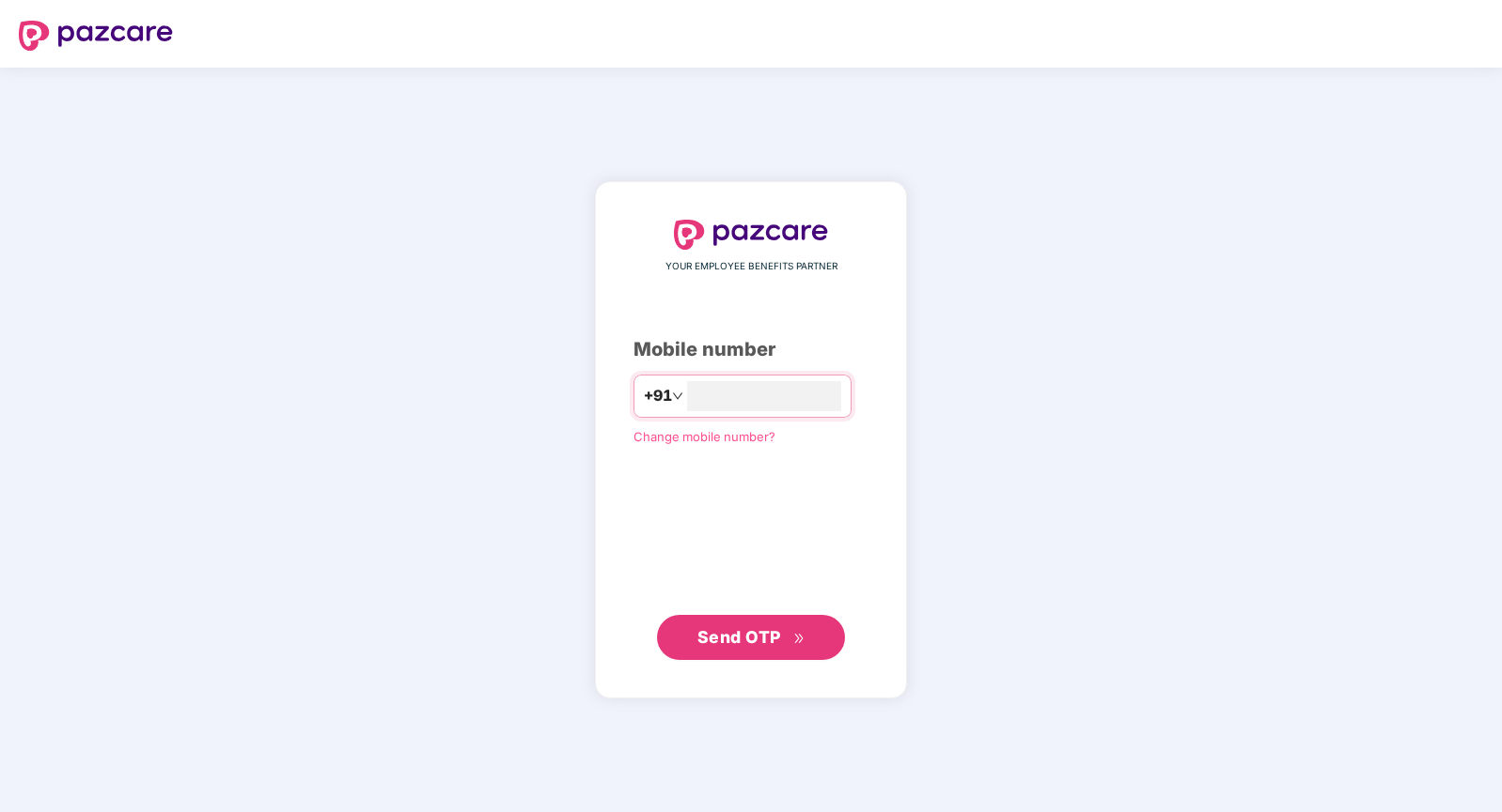 This screenshot has height=812, width=1502. I want to click on span: +91, so click(658, 395).